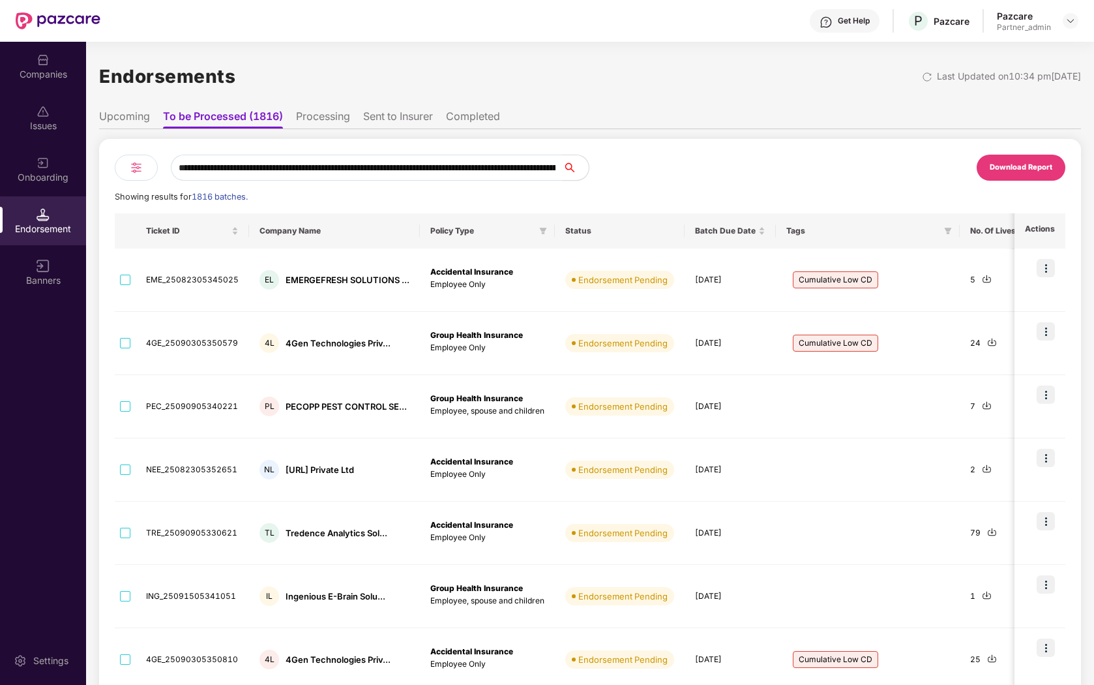 The image size is (1094, 685). What do you see at coordinates (58, 21) in the screenshot?
I see `img: New Pazcare Logo` at bounding box center [58, 21].